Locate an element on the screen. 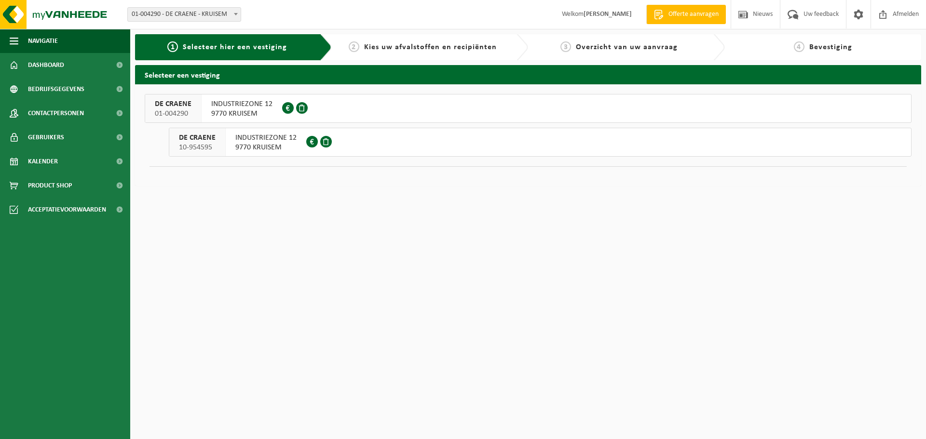 Image resolution: width=926 pixels, height=439 pixels. span: Kalender is located at coordinates (43, 161).